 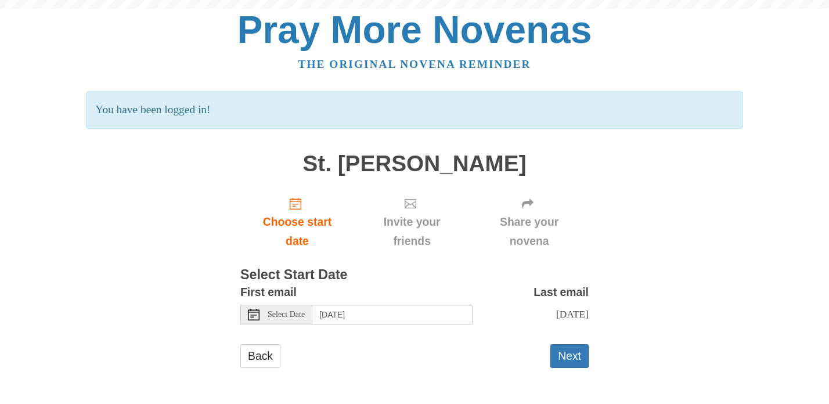 What do you see at coordinates (297, 222) in the screenshot?
I see `a: Choose start date` at bounding box center [297, 222].